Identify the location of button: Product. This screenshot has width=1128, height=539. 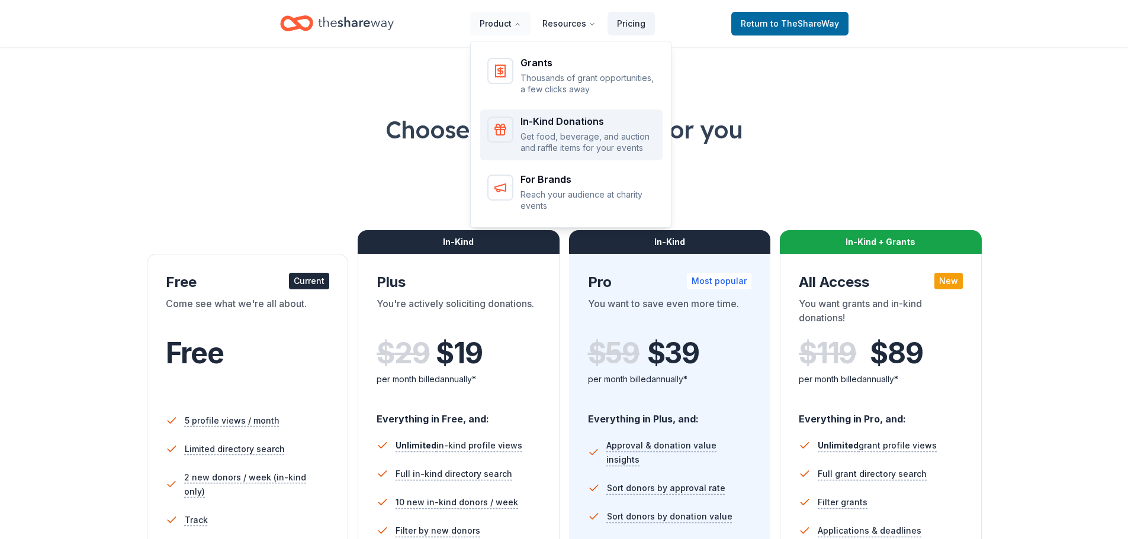
(500, 24).